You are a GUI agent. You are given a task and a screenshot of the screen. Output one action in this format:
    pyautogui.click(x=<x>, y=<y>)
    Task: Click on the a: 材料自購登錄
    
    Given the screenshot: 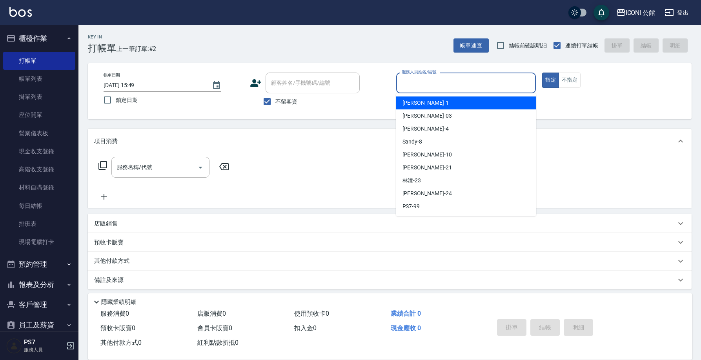 What is the action you would take?
    pyautogui.click(x=39, y=188)
    